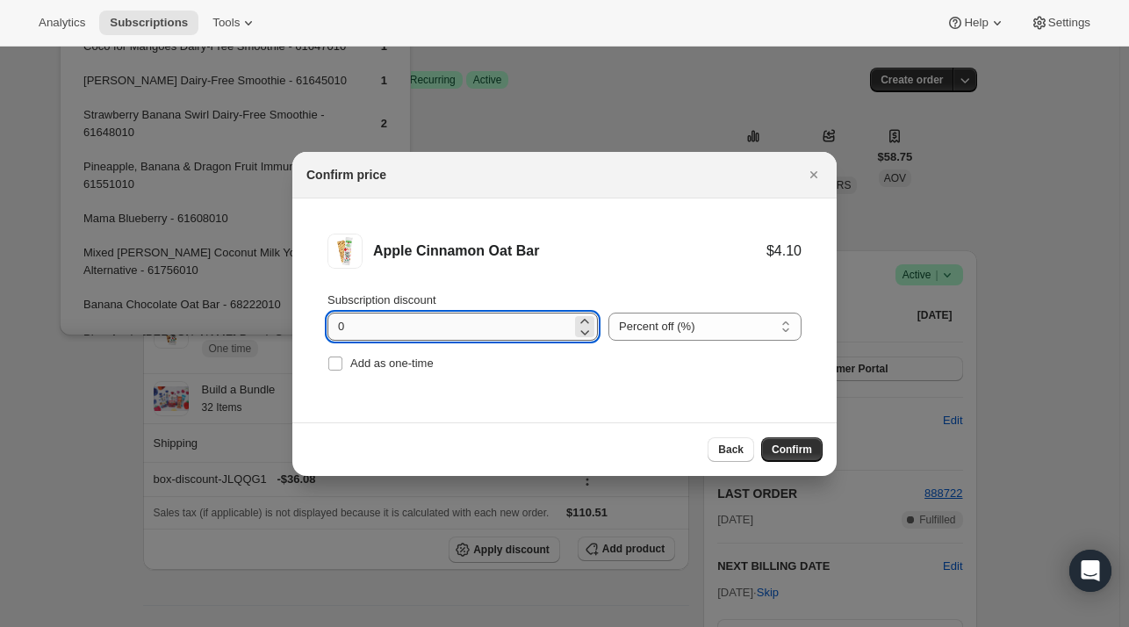 This screenshot has width=1129, height=627. Describe the element at coordinates (148, 23) in the screenshot. I see `span: Subscriptions` at that location.